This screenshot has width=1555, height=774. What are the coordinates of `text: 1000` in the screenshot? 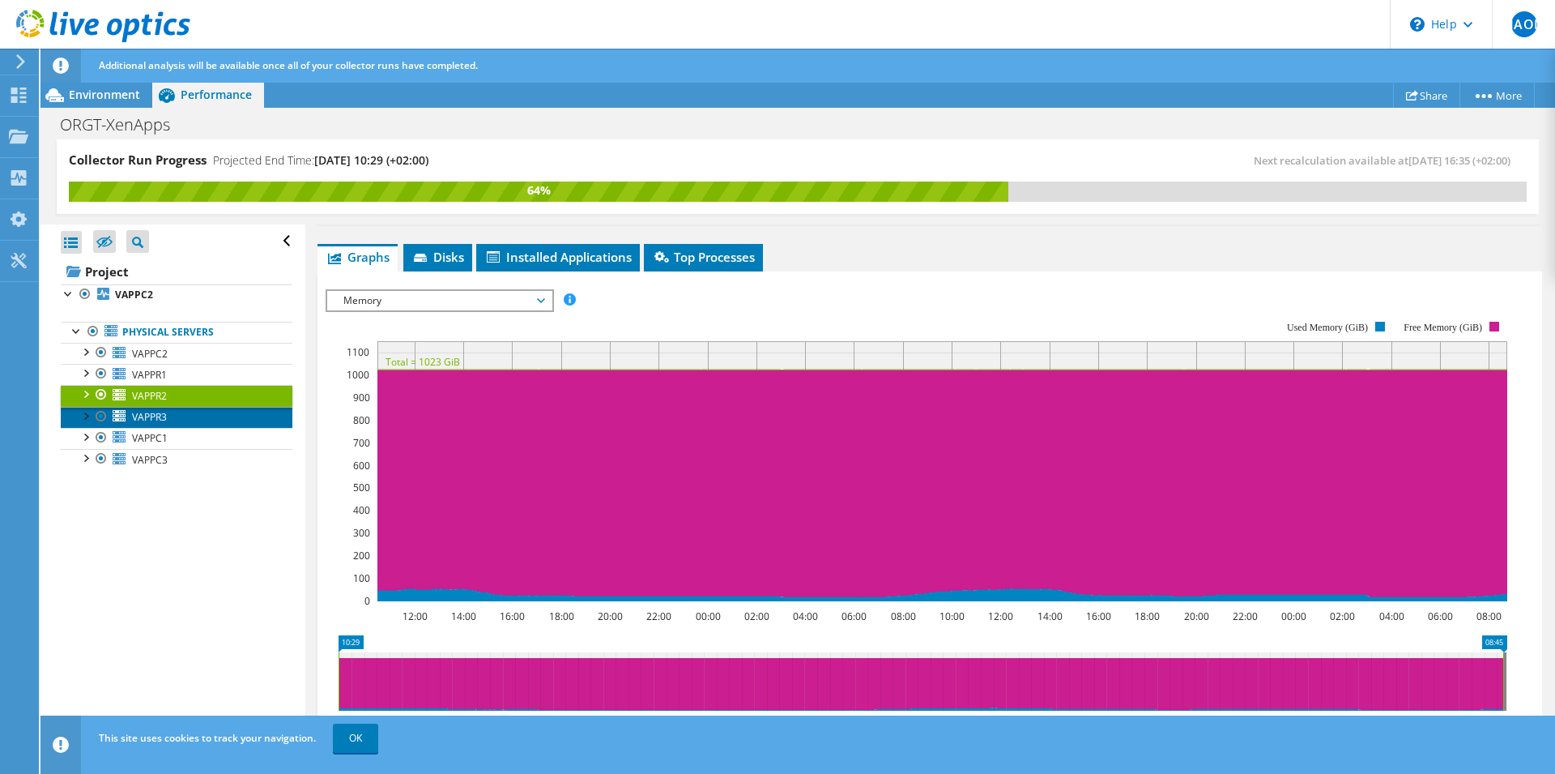 It's located at (358, 374).